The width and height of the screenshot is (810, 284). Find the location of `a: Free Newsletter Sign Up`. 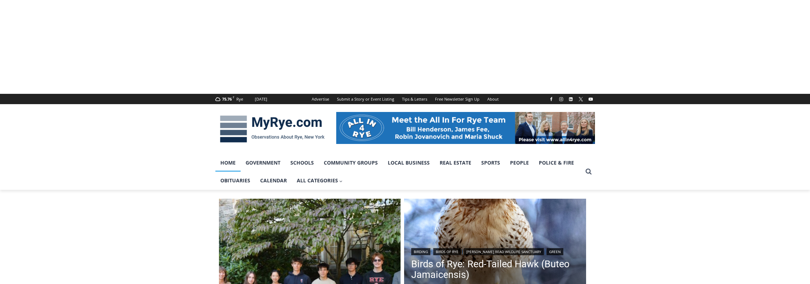

a: Free Newsletter Sign Up is located at coordinates (457, 99).